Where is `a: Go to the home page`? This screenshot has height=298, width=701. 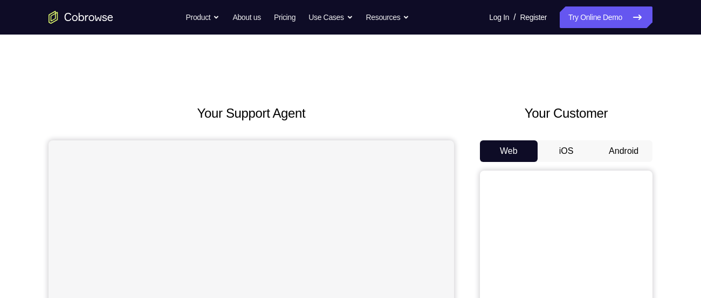
a: Go to the home page is located at coordinates (81, 17).